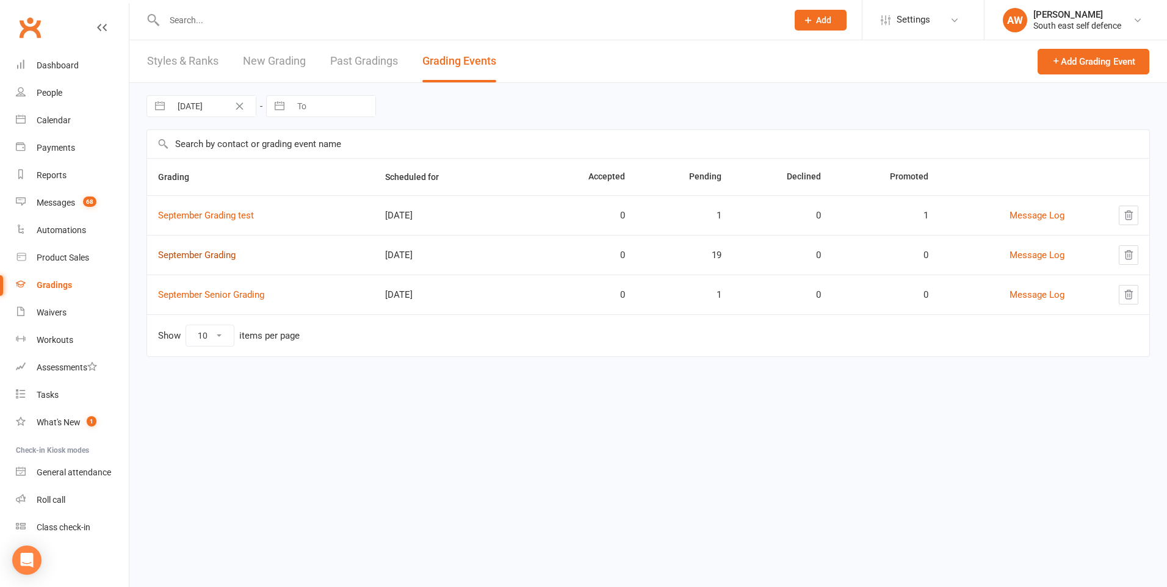 This screenshot has height=587, width=1167. Describe the element at coordinates (74, 472) in the screenshot. I see `div: General attendance` at that location.